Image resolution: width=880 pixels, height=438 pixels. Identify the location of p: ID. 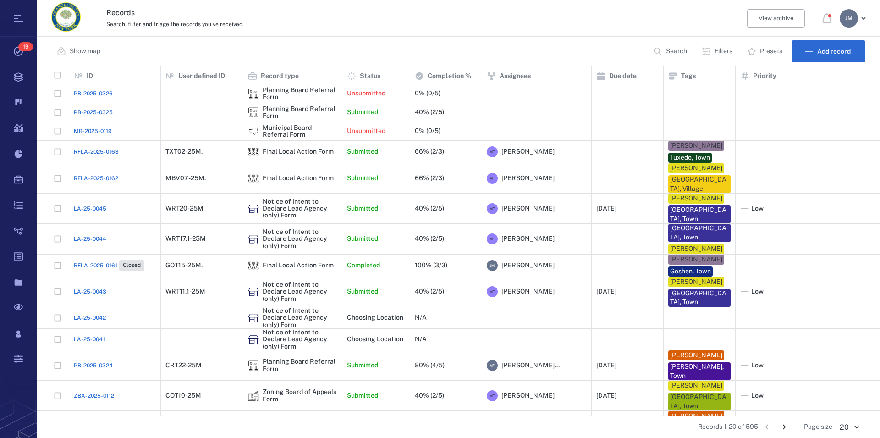
(90, 76).